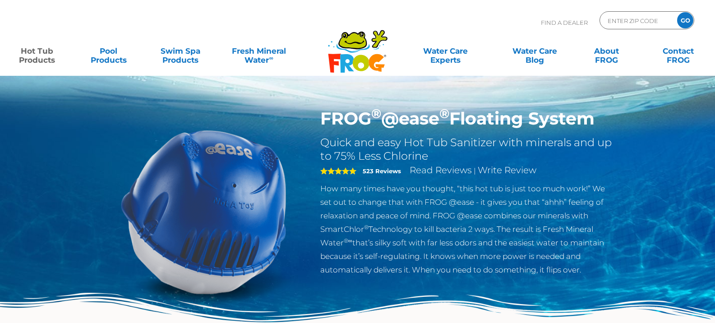 This screenshot has height=323, width=715. What do you see at coordinates (564, 23) in the screenshot?
I see `p: Find A Dealer` at bounding box center [564, 23].